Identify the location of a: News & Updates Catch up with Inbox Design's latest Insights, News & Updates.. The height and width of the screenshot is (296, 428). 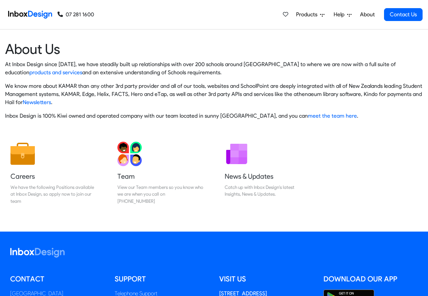
(268, 173).